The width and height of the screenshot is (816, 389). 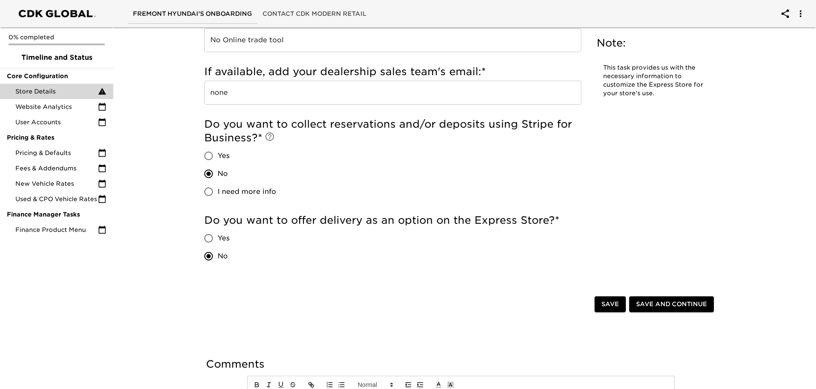 I want to click on span: Contact CDK Modern Retail, so click(x=314, y=14).